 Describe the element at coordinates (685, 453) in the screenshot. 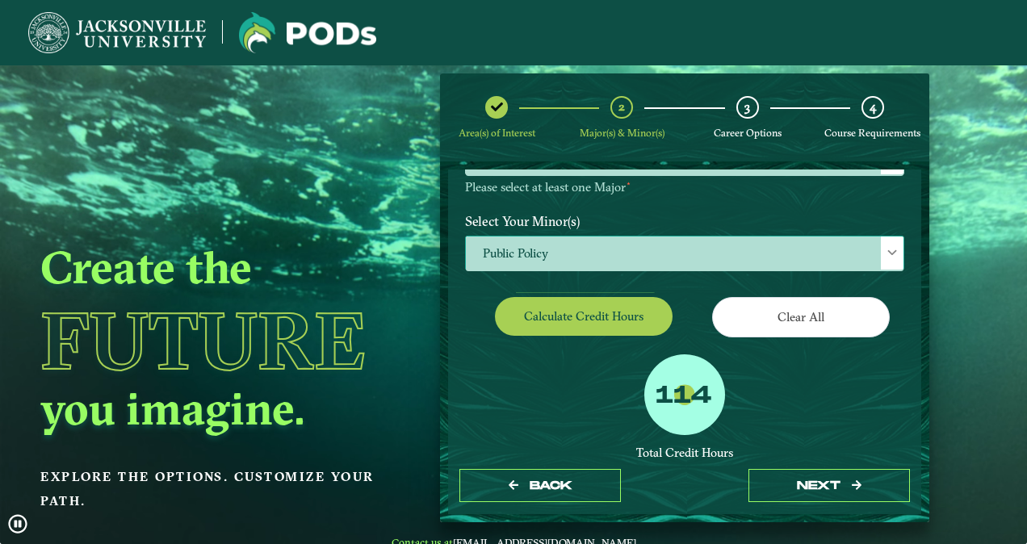

I see `div: Total Credit Hours` at that location.